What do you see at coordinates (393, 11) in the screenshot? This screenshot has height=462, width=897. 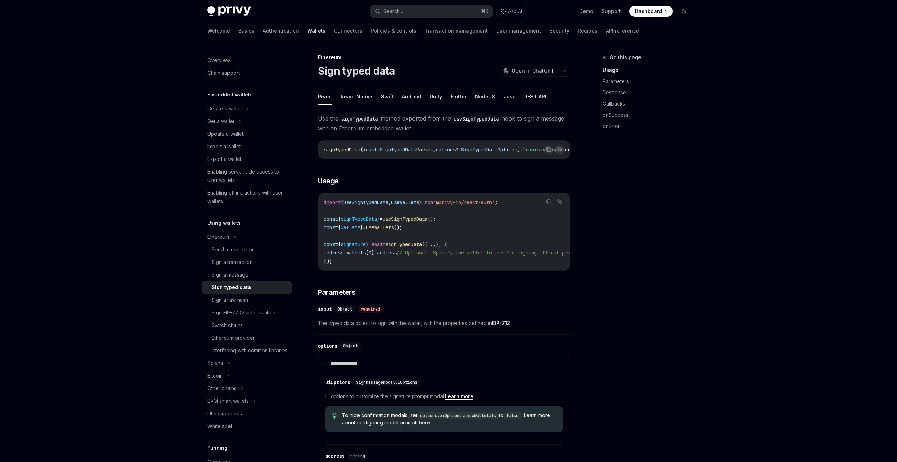 I see `div: Search...` at bounding box center [393, 11].